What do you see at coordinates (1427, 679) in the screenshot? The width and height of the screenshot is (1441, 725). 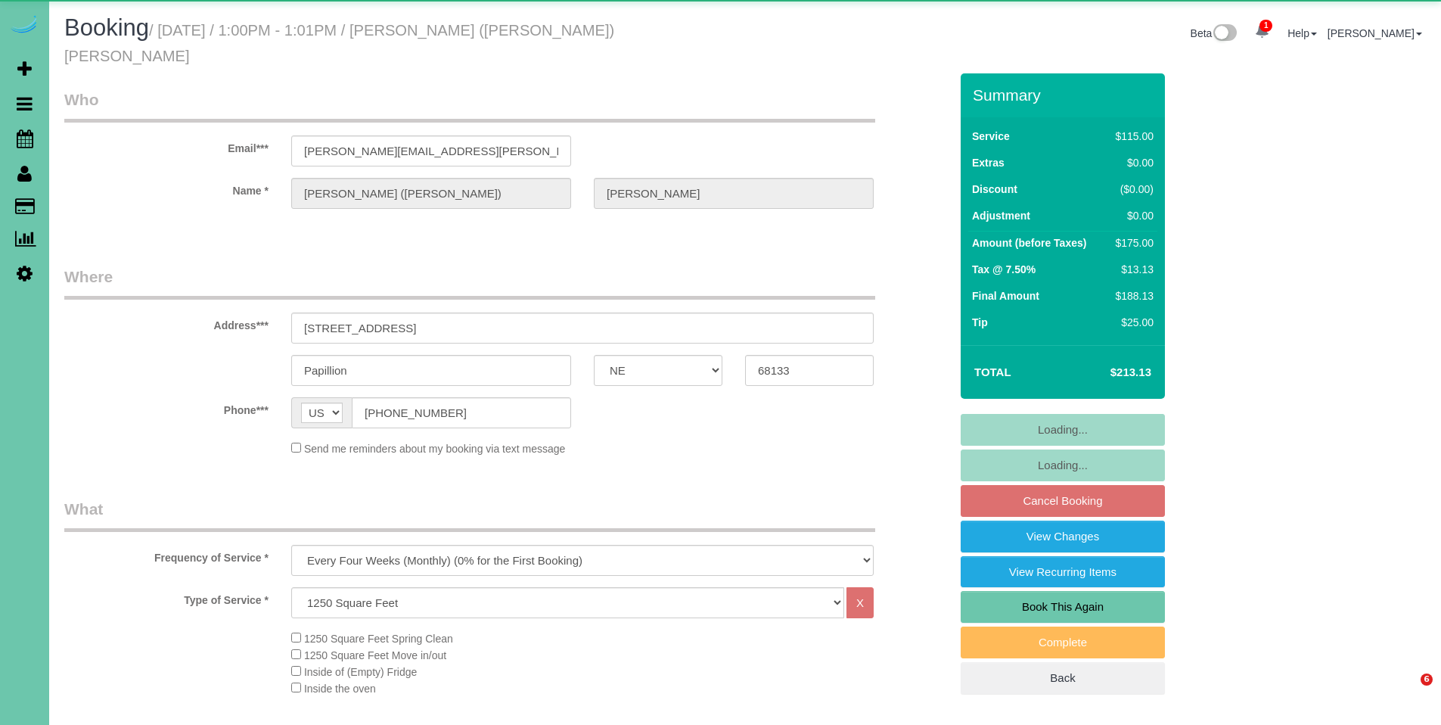 I see `span: 6` at bounding box center [1427, 679].